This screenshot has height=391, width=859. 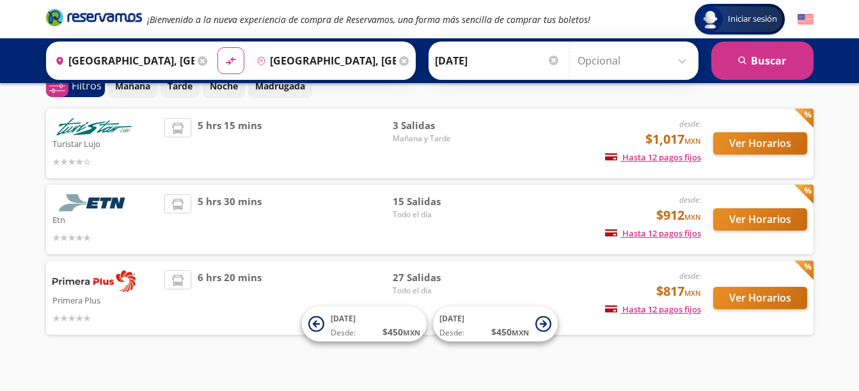 I want to click on input: Elegir Fecha, so click(x=498, y=61).